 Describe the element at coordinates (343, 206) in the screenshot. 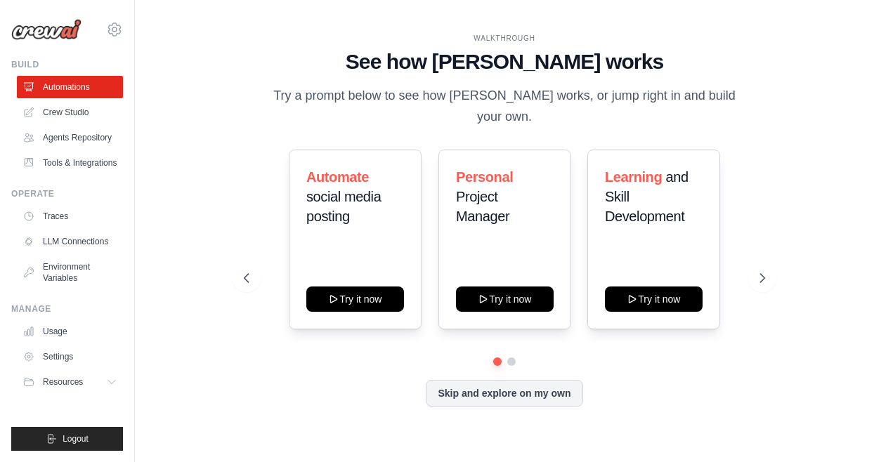

I see `span: social media posting` at that location.